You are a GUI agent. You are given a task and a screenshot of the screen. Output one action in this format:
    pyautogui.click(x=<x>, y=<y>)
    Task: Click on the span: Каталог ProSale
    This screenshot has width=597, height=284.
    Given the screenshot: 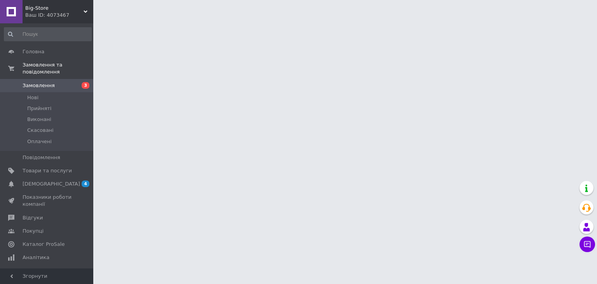 What is the action you would take?
    pyautogui.click(x=44, y=244)
    